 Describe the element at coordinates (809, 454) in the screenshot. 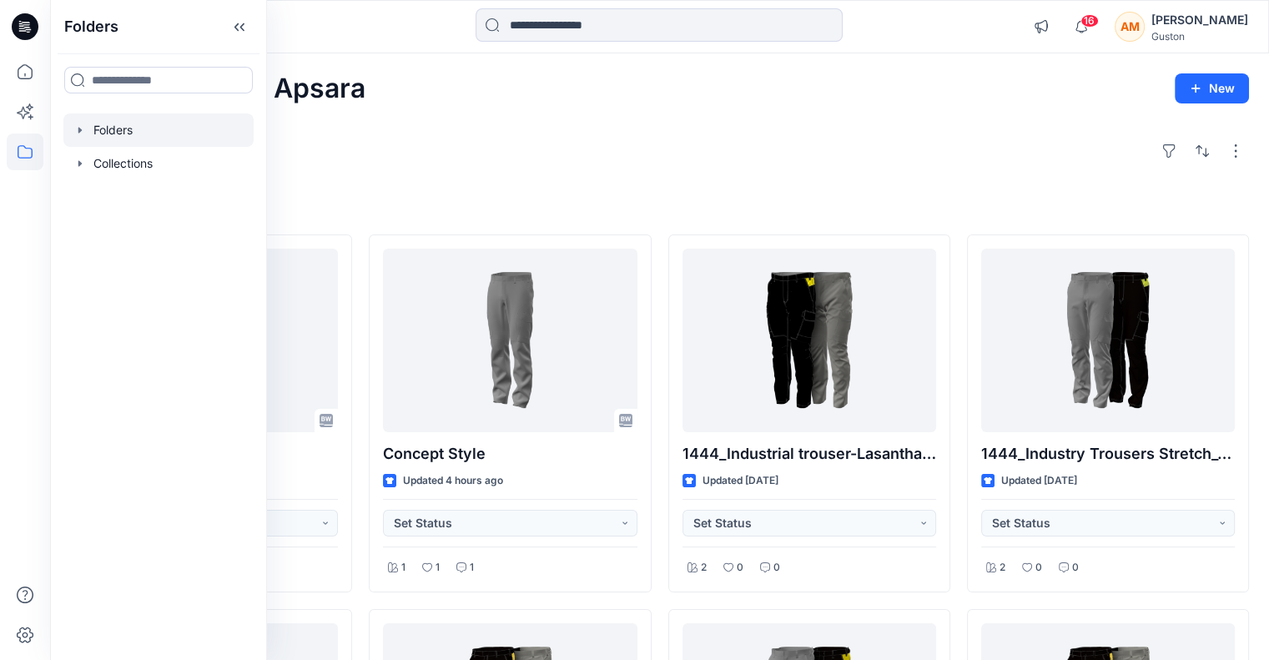

I see `p: 1444_Industrial trouser-Lasantha-FINAL ASSINGMENT` at that location.